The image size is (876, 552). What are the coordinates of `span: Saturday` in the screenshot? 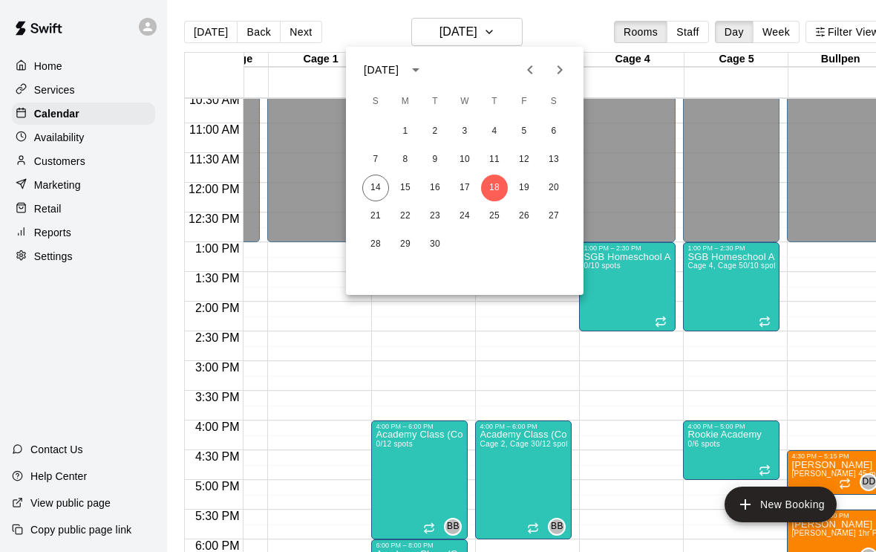 It's located at (554, 102).